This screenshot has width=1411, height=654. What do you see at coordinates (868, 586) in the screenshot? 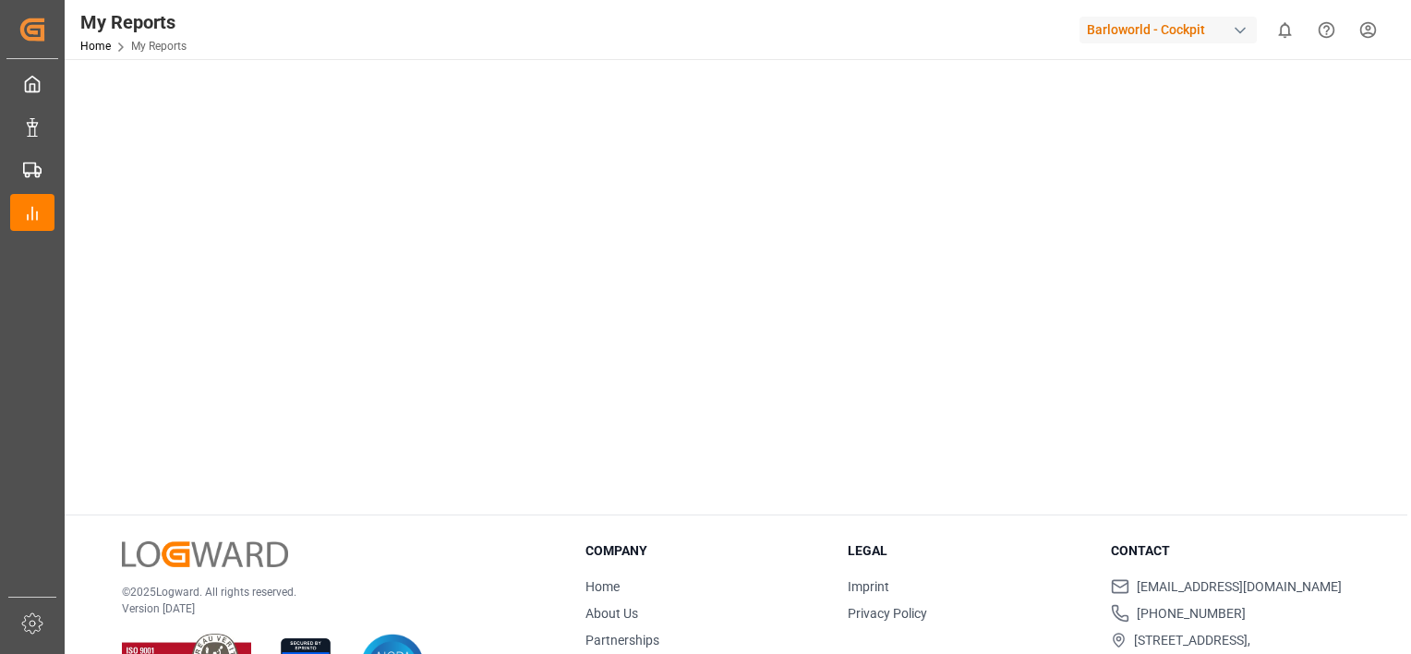
I see `a: Imprint` at bounding box center [868, 586].